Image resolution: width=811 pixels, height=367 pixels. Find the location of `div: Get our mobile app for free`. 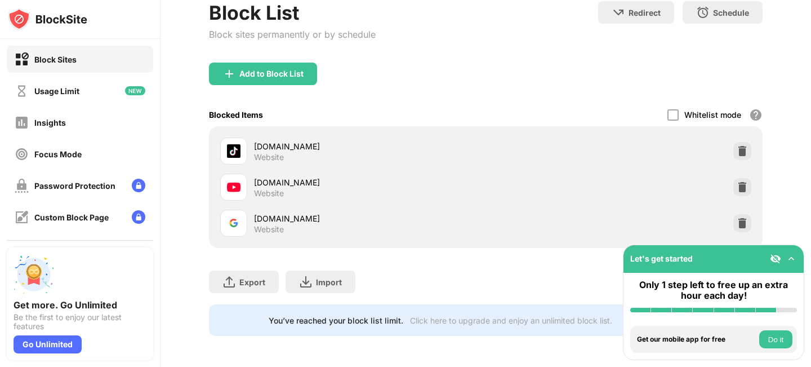

div: Get our mobile app for free is located at coordinates (697, 339).